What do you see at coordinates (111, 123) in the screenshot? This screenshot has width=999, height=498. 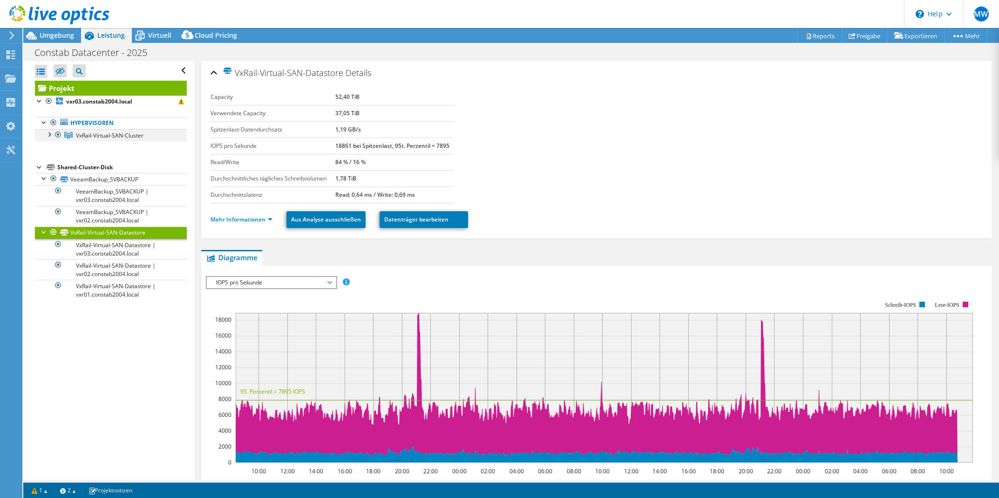 I see `a: Hypervisoren` at bounding box center [111, 123].